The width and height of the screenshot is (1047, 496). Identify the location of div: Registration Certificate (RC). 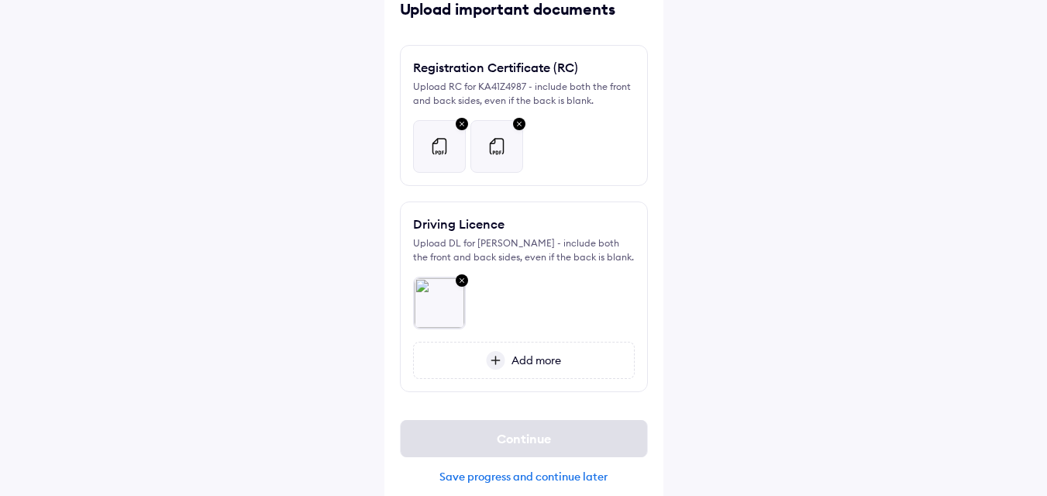
(495, 67).